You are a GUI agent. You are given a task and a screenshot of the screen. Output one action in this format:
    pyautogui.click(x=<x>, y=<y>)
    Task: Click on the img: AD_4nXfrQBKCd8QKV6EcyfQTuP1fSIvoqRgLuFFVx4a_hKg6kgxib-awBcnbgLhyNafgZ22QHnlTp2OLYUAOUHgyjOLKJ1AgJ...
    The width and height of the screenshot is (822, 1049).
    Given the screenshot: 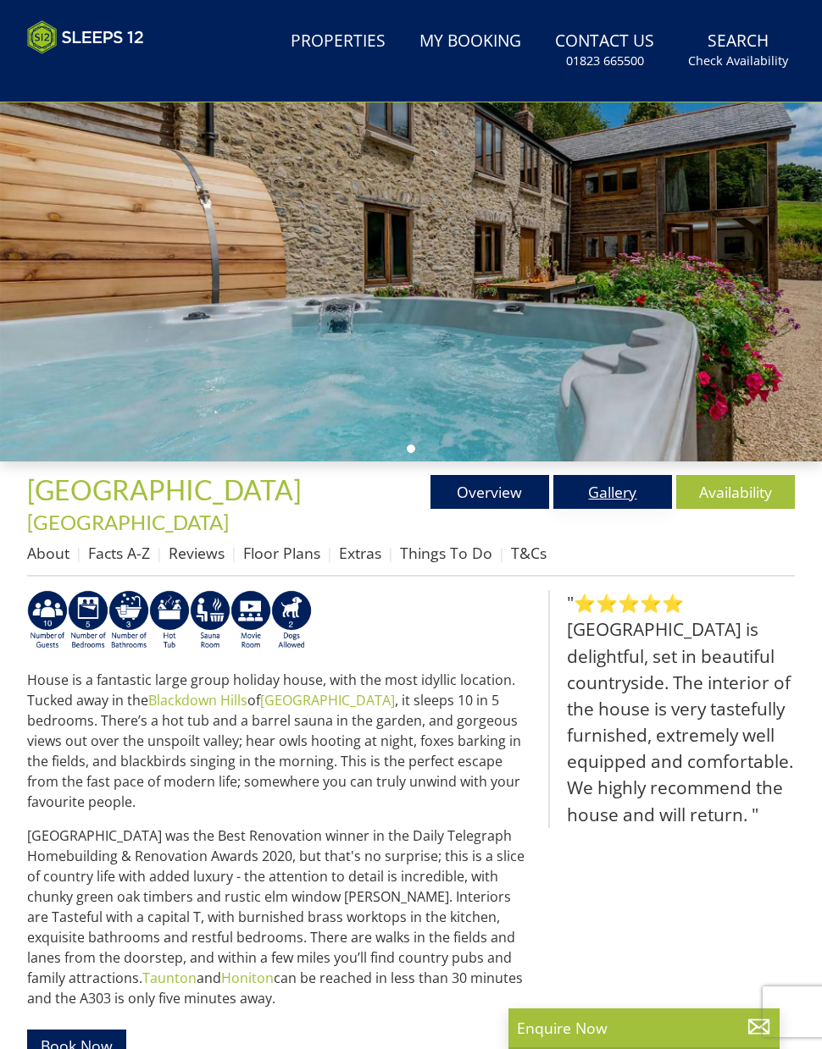 What is the action you would take?
    pyautogui.click(x=129, y=621)
    